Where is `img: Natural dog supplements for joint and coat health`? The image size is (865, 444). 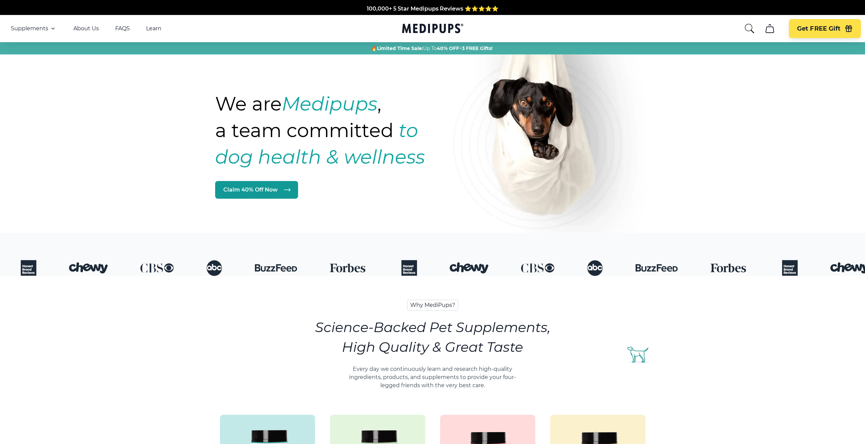
img: Natural dog supplements for joint and coat health is located at coordinates (555, 134).